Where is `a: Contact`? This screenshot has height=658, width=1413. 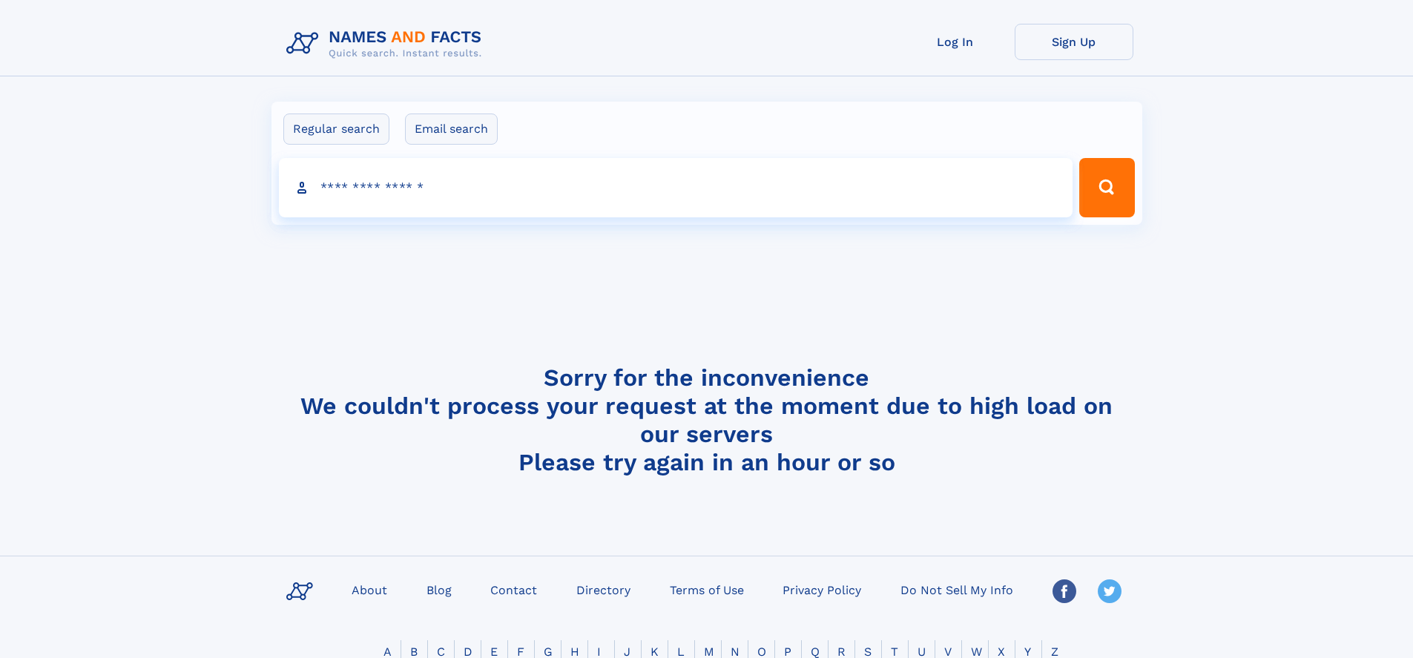 a: Contact is located at coordinates (513, 589).